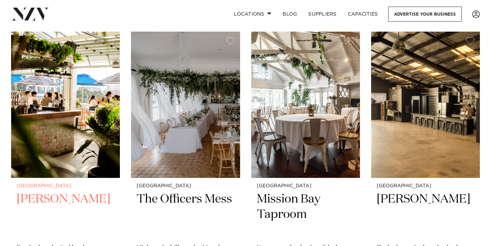 The width and height of the screenshot is (491, 246). Describe the element at coordinates (30, 14) in the screenshot. I see `img: nzv-logo.png` at that location.